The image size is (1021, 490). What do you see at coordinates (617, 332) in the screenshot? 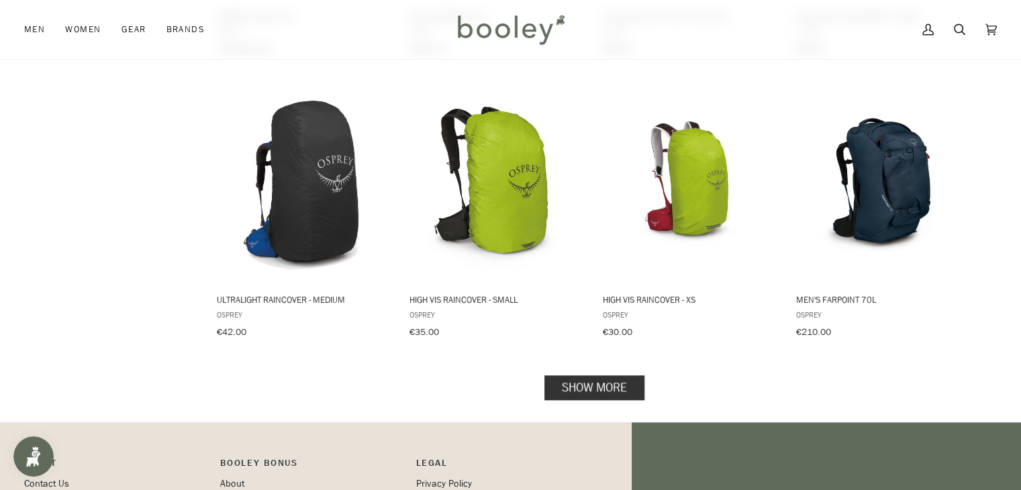
I see `span: €30.00` at bounding box center [617, 332].